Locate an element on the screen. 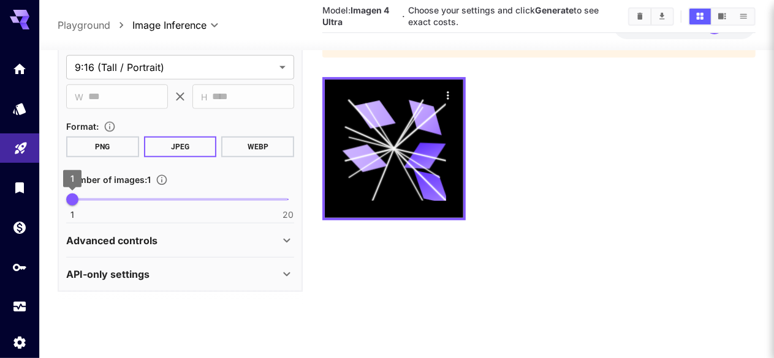 The width and height of the screenshot is (774, 358). div: Settings is located at coordinates (20, 342).